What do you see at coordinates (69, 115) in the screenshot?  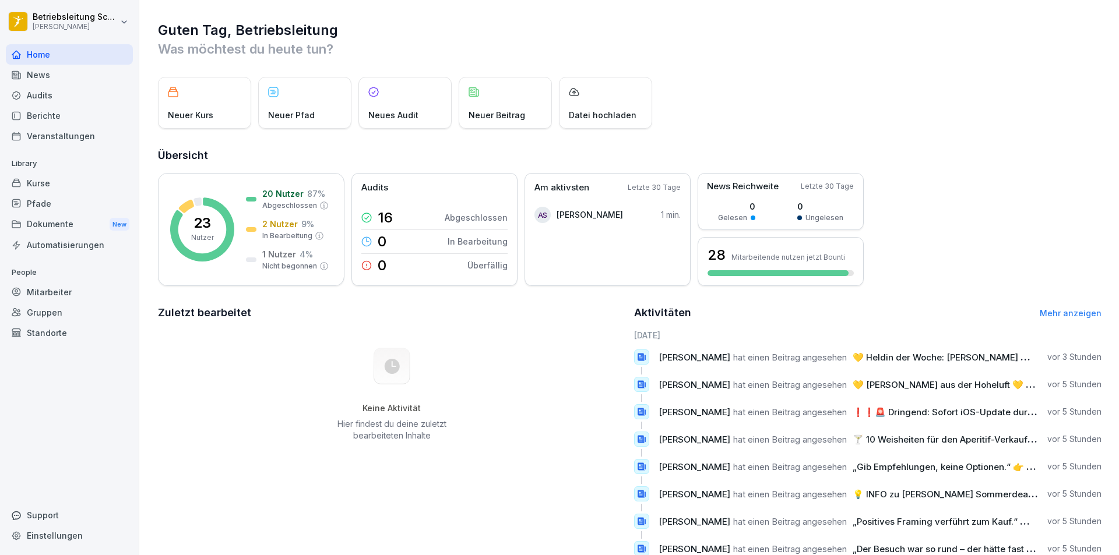 I see `a: Berichte` at bounding box center [69, 115].